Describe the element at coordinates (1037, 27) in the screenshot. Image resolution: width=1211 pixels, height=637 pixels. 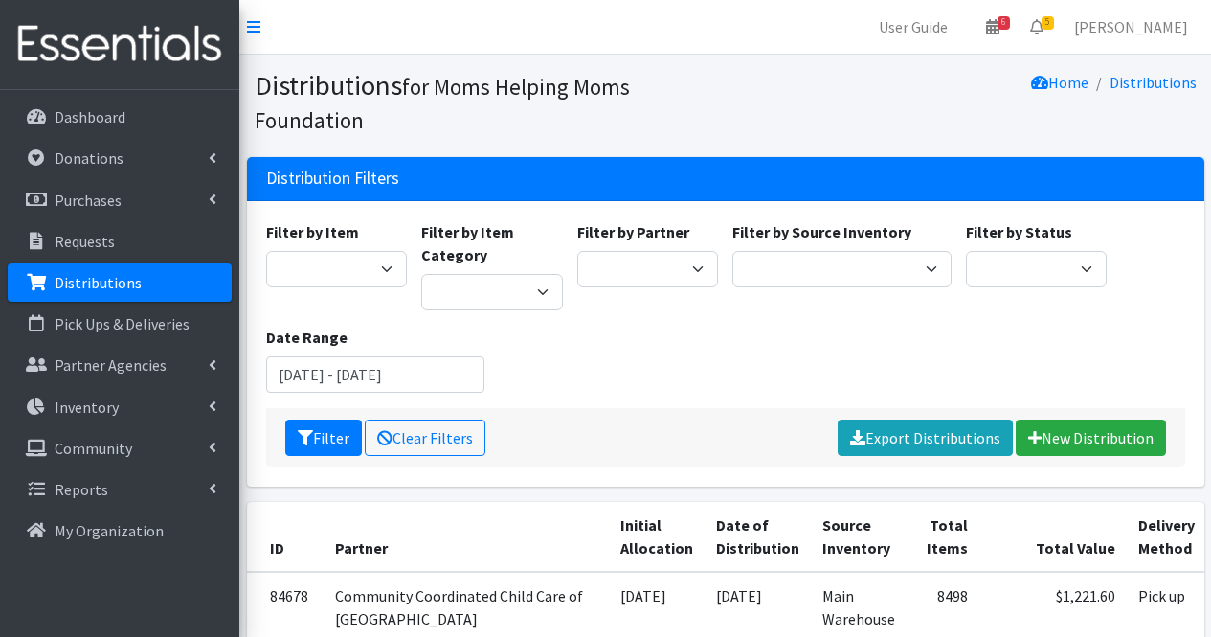
I see `a: 5` at that location.